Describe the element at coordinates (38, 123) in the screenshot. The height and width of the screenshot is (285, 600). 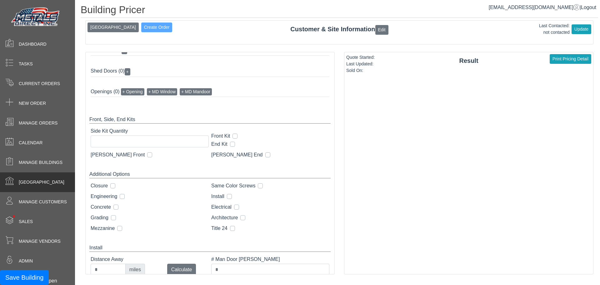
I see `span: Manage Orders` at that location.